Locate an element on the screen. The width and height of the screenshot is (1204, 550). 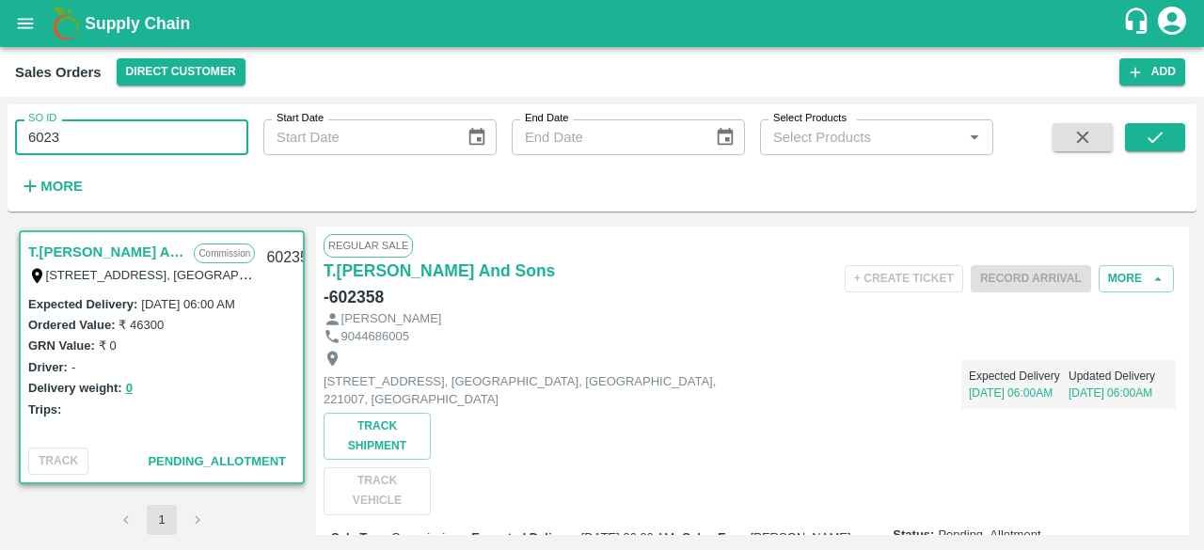
label: SO ID is located at coordinates (42, 119).